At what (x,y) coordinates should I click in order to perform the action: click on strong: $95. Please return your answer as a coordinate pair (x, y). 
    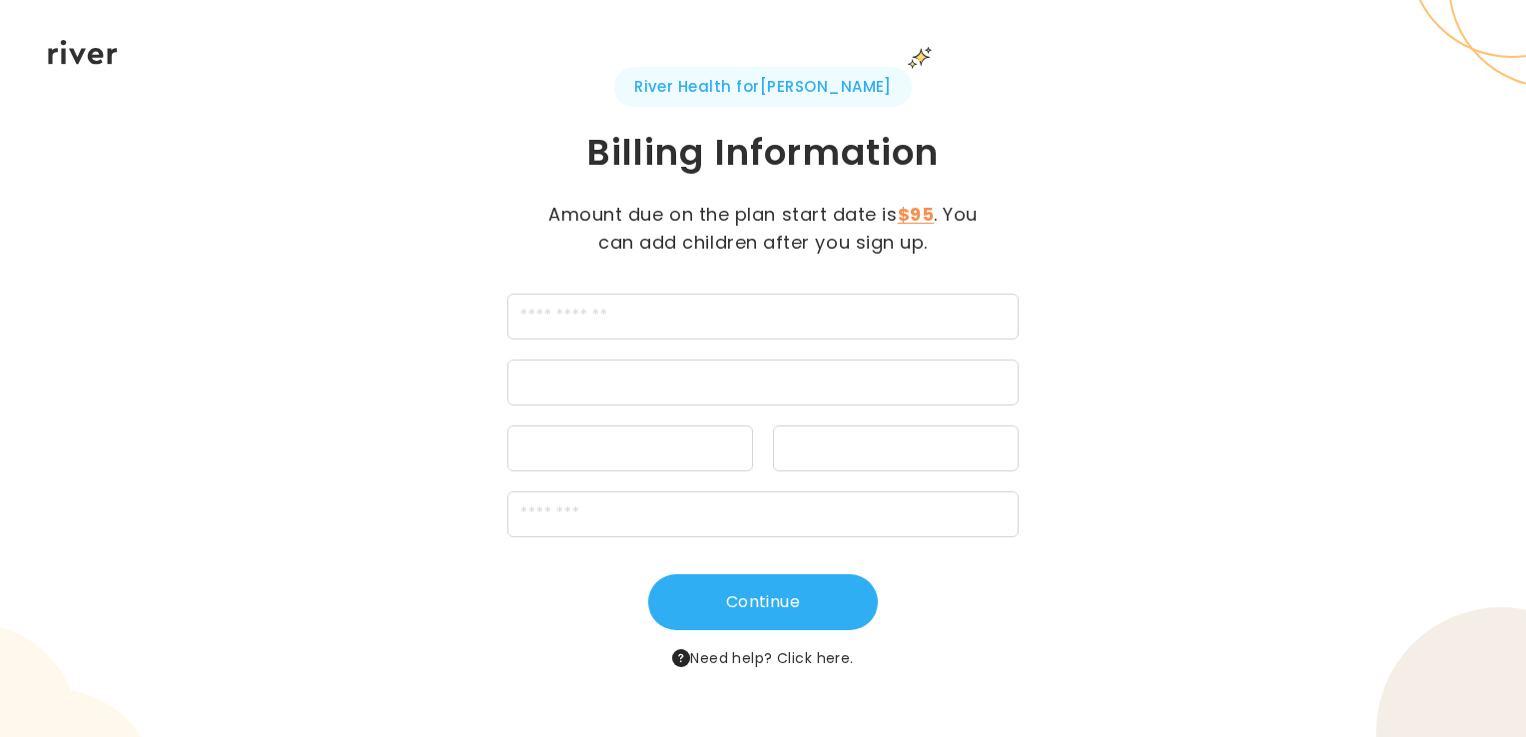
    Looking at the image, I should click on (916, 214).